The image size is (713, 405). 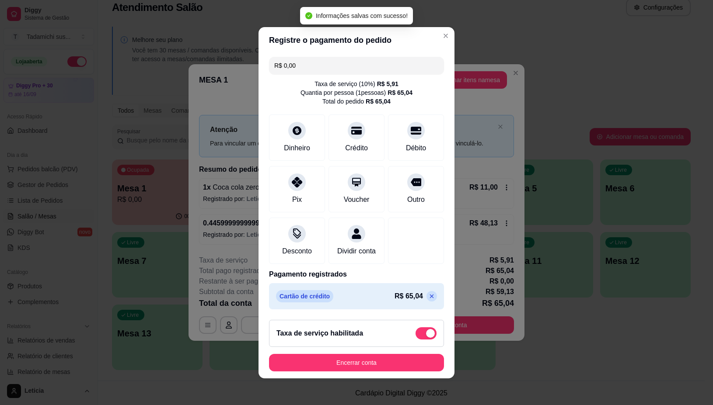 What do you see at coordinates (356, 101) in the screenshot?
I see `div: Total do pedido` at bounding box center [356, 101].